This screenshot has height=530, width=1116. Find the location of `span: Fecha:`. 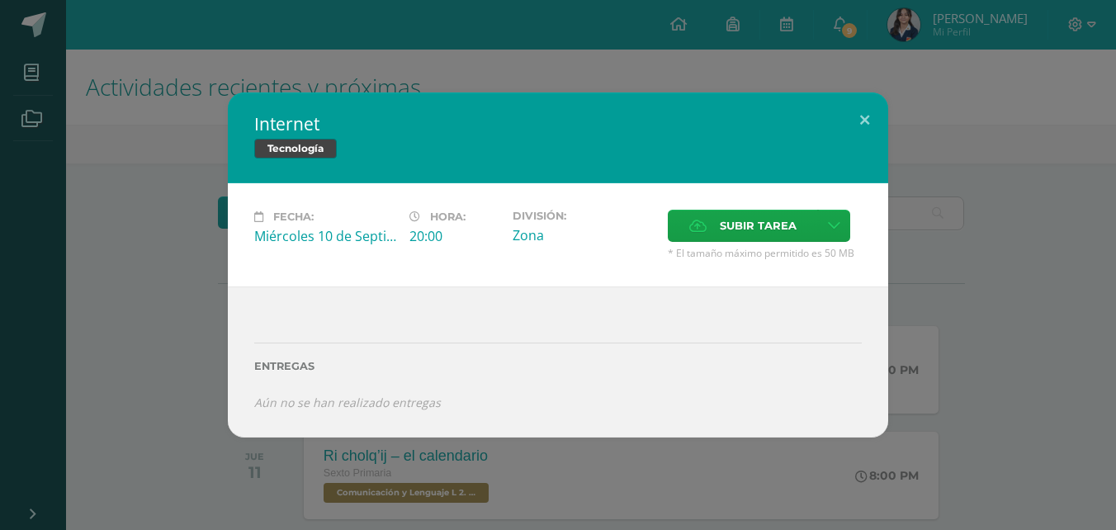

span: Fecha: is located at coordinates (293, 216).